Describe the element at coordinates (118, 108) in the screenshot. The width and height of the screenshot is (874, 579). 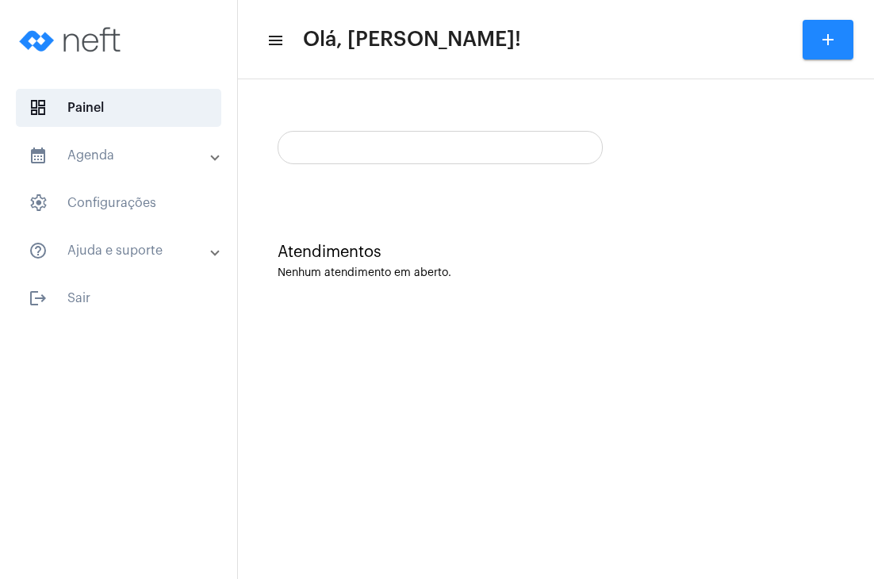
I see `span: Painel` at that location.